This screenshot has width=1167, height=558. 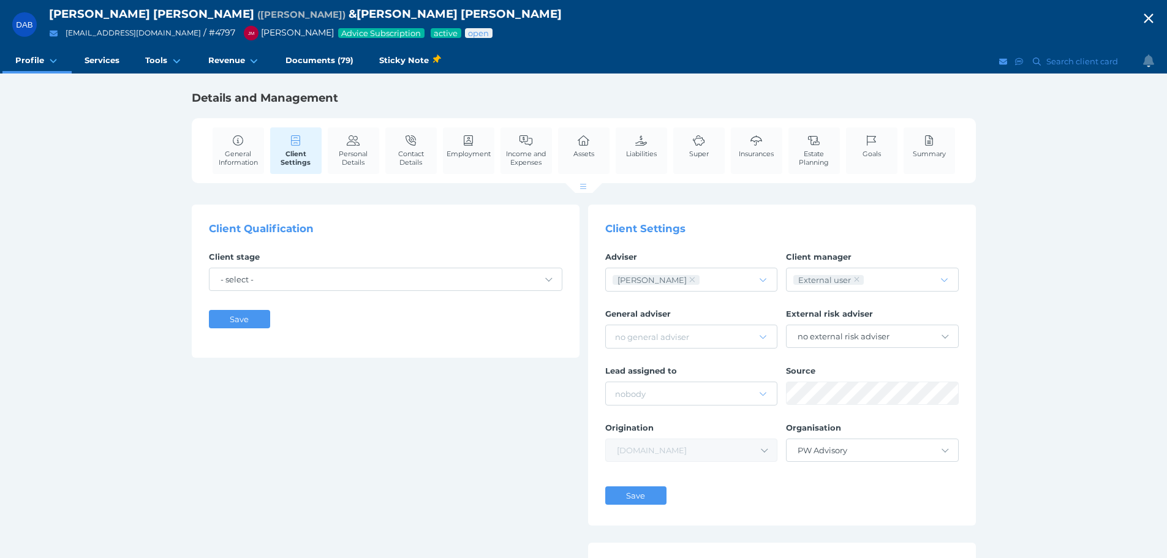 I want to click on span: Super, so click(x=699, y=154).